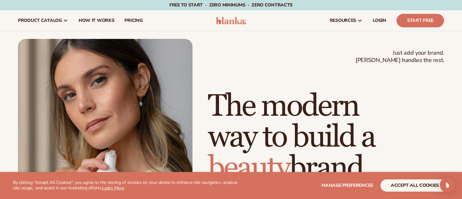 This screenshot has width=462, height=199. Describe the element at coordinates (420, 21) in the screenshot. I see `a: Start Free` at that location.